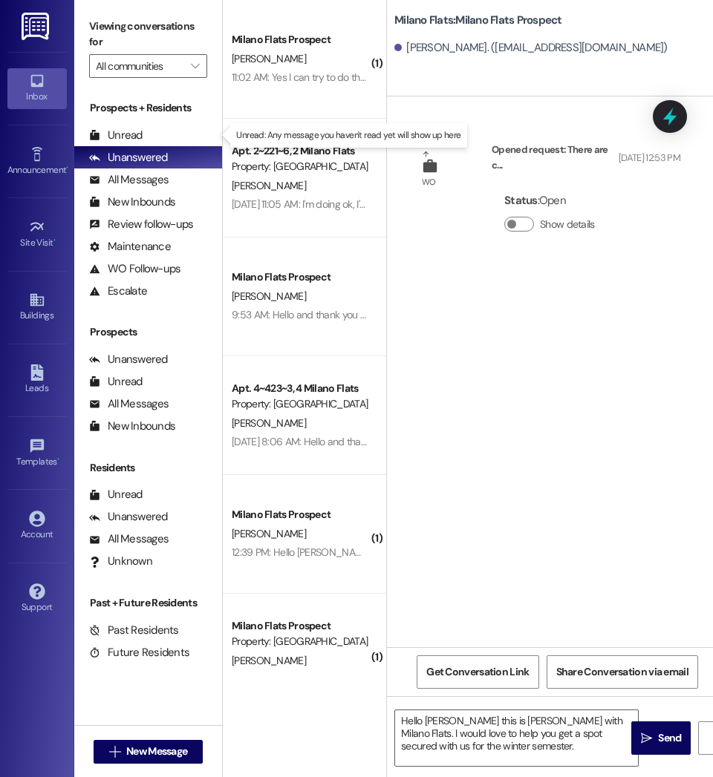  Describe the element at coordinates (37, 599) in the screenshot. I see `a: Support` at that location.